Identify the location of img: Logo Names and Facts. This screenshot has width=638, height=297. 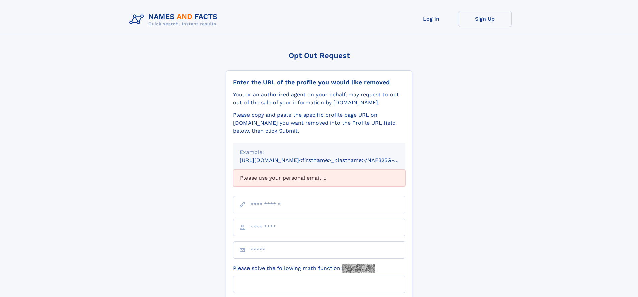
(175, 20).